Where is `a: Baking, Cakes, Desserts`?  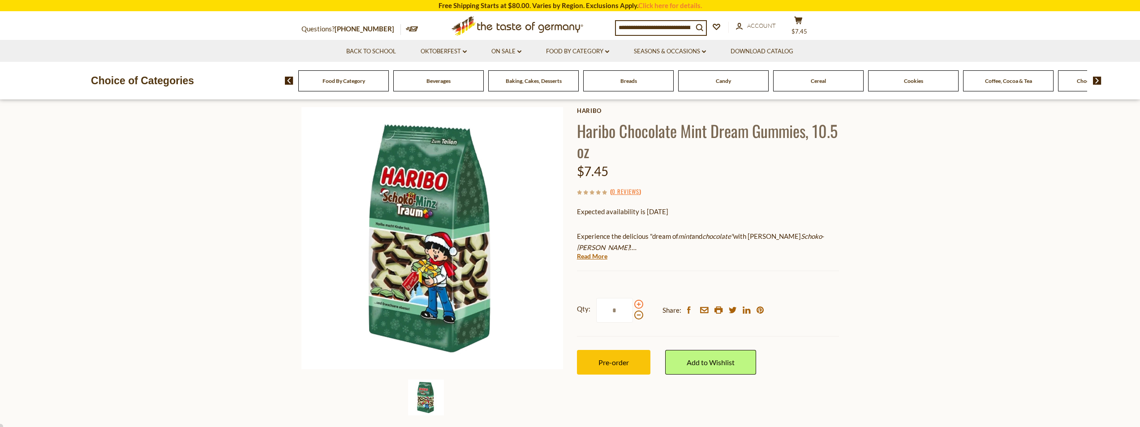
a: Baking, Cakes, Desserts is located at coordinates (534, 81).